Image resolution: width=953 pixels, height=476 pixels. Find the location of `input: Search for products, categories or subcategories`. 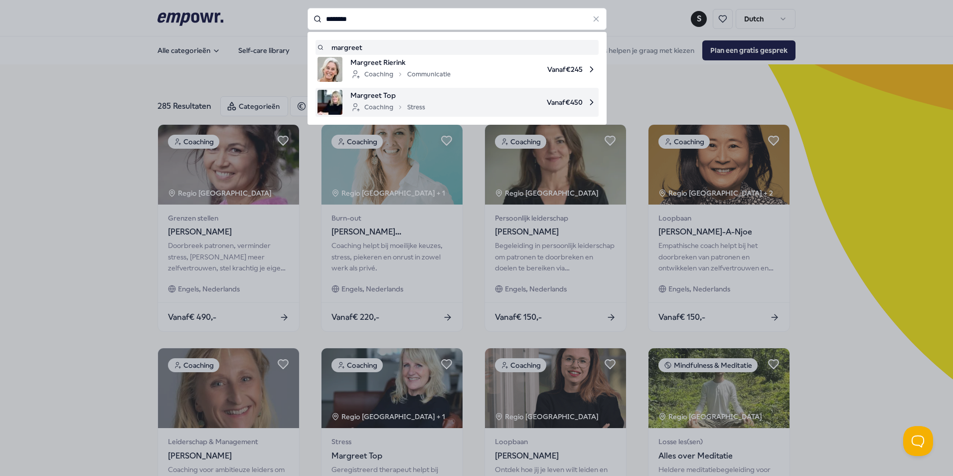

input: Search for products, categories or subcategories is located at coordinates (457, 19).